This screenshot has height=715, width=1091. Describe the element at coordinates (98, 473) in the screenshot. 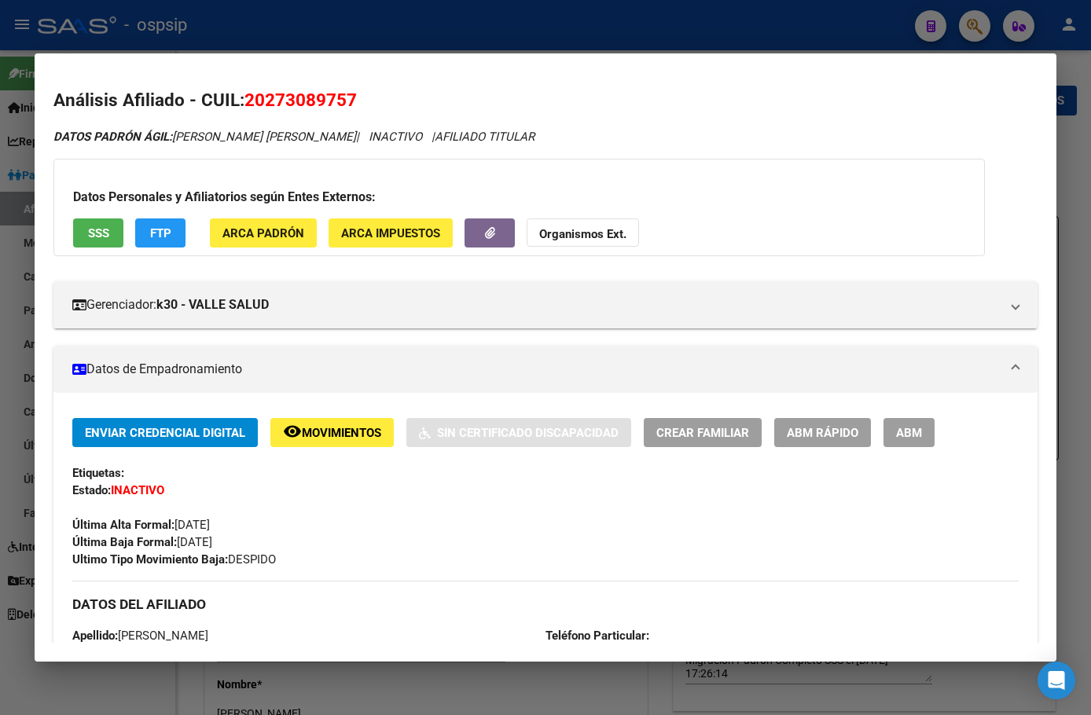

I see `strong: Etiquetas:` at that location.